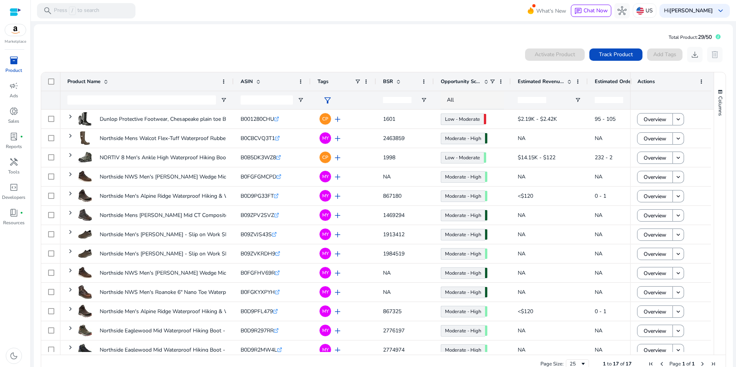 This screenshot has height=367, width=736. What do you see at coordinates (183, 138) in the screenshot?
I see `p: Northside Mens Walcot Flex-Tuff Waterproof Rubber Boot- All-Day...` at bounding box center [183, 138].